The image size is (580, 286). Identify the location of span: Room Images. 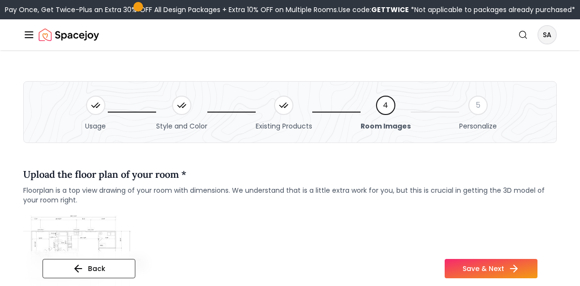
(386, 126).